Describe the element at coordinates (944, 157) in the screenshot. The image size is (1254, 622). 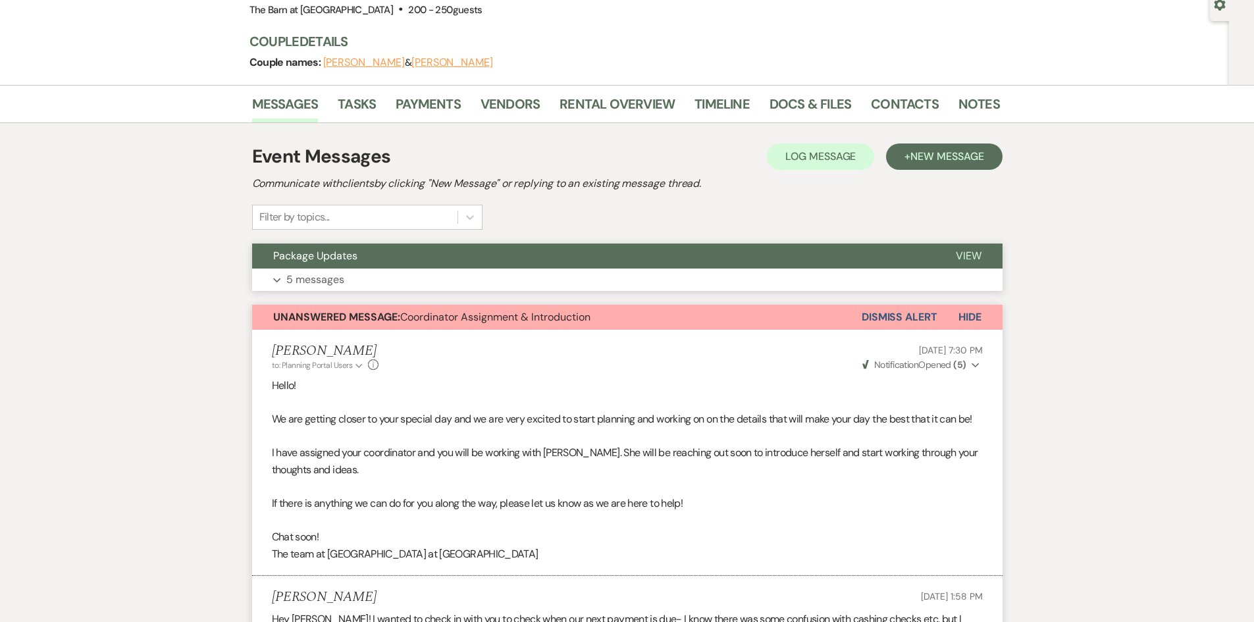
I see `button: +New Message` at that location.